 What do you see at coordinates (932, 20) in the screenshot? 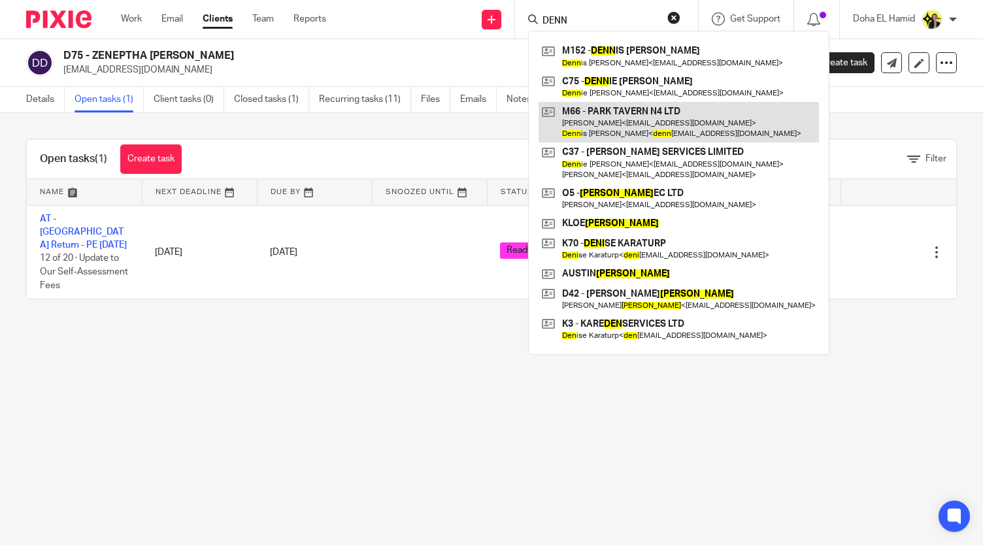
I see `img: Doha-Starbridge.jpg` at bounding box center [932, 20].